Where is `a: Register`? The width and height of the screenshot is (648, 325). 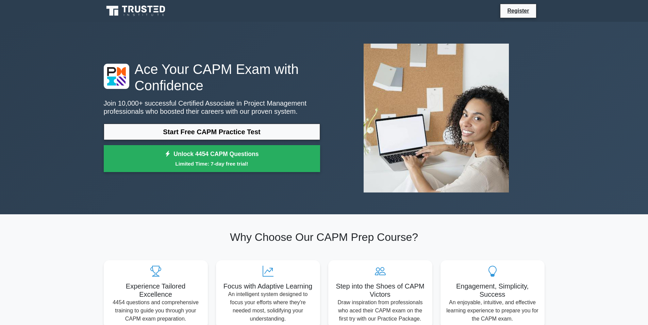
a: Register is located at coordinates (518, 11).